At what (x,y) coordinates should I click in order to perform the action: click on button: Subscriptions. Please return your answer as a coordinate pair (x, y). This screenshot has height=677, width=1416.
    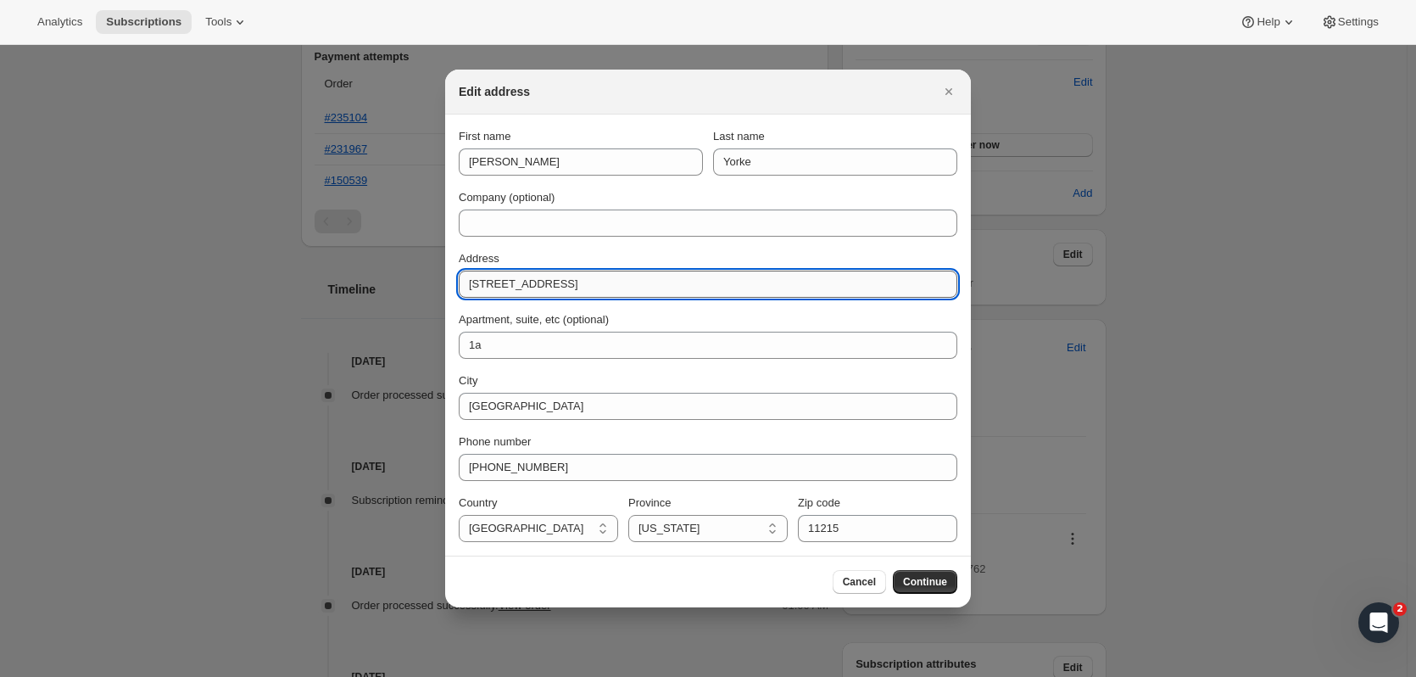
    Looking at the image, I should click on (143, 22).